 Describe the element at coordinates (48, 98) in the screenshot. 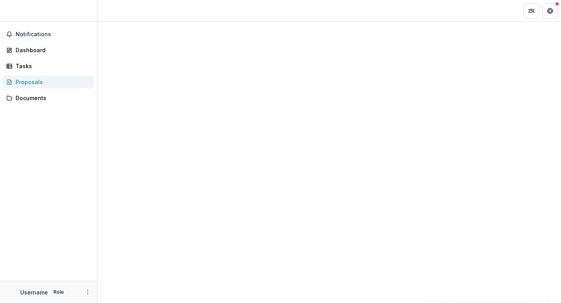

I see `a: Documents` at that location.